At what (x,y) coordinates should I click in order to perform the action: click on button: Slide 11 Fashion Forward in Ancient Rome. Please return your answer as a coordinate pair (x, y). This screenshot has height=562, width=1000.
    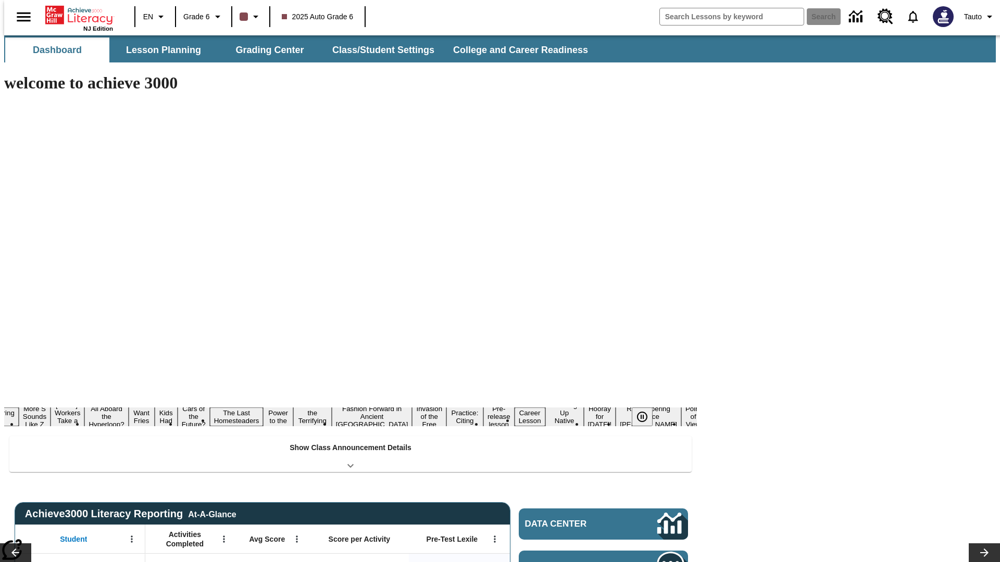
    Looking at the image, I should click on (372, 416).